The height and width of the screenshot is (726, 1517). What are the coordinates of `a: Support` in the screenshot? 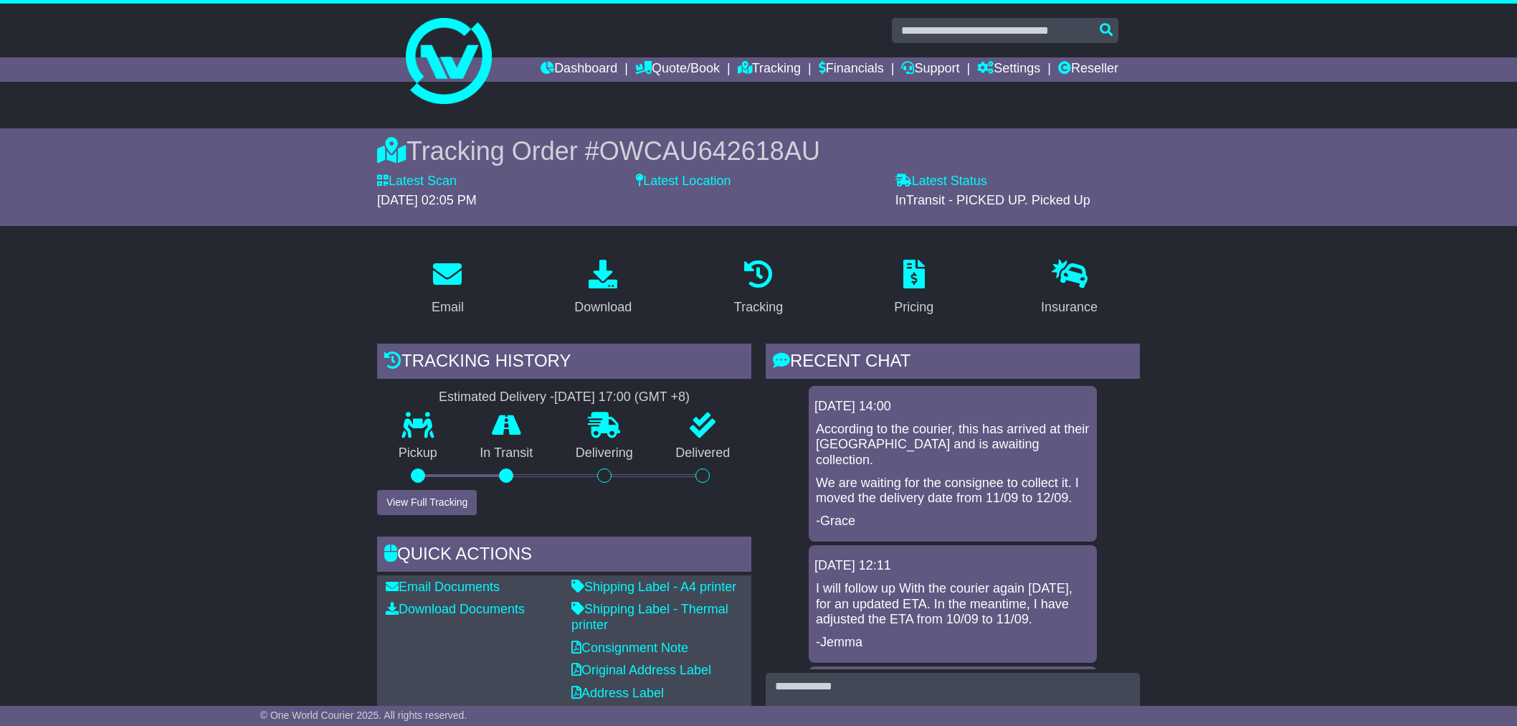 It's located at (930, 70).